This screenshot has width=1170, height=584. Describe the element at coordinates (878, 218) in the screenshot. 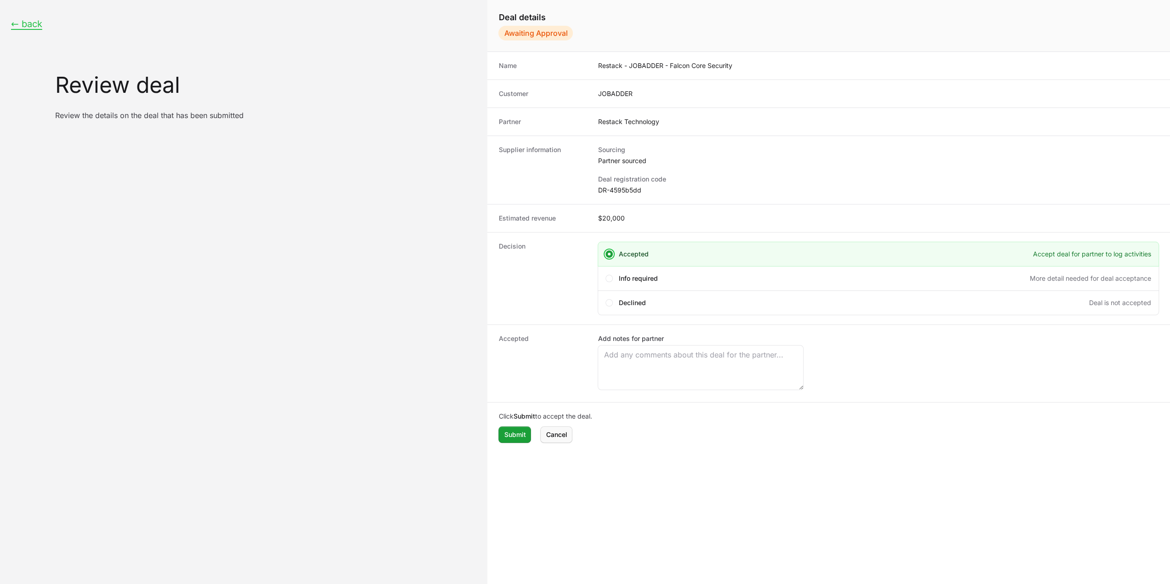

I see `dd: $20,000` at that location.